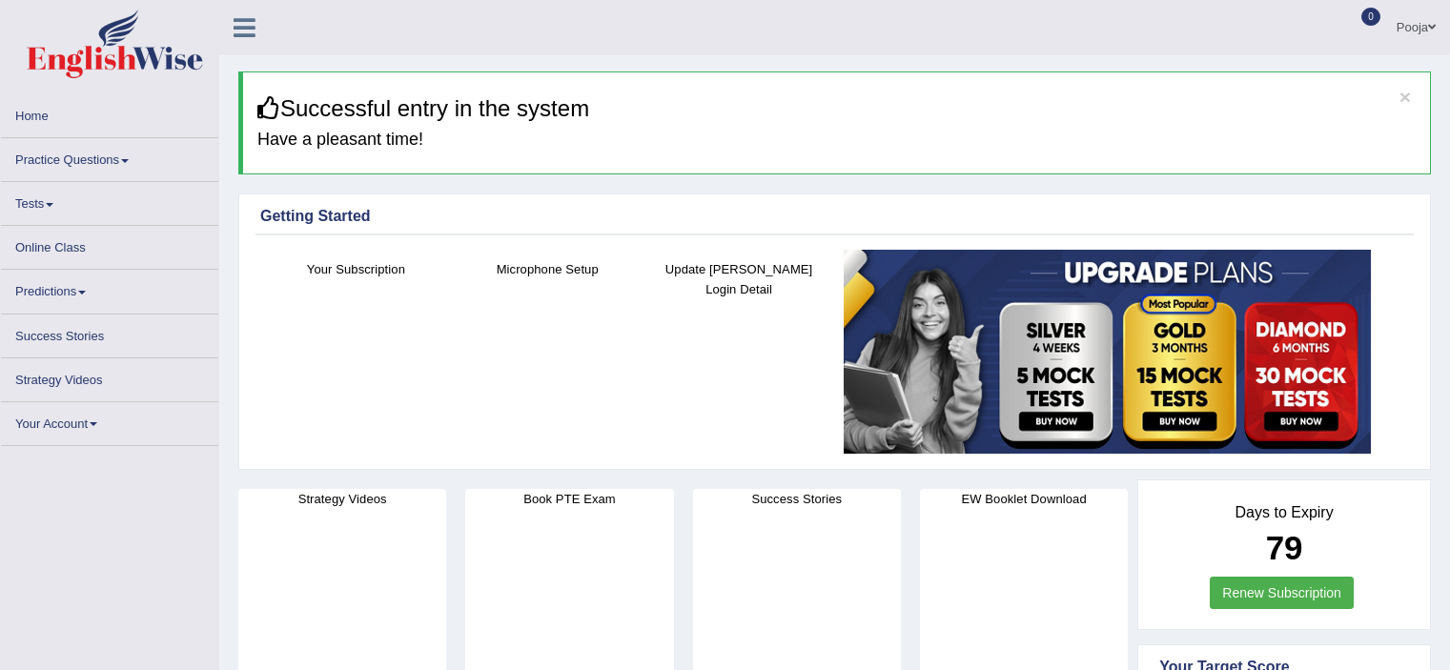 Image resolution: width=1450 pixels, height=670 pixels. Describe the element at coordinates (1371, 16) in the screenshot. I see `span: 0` at that location.